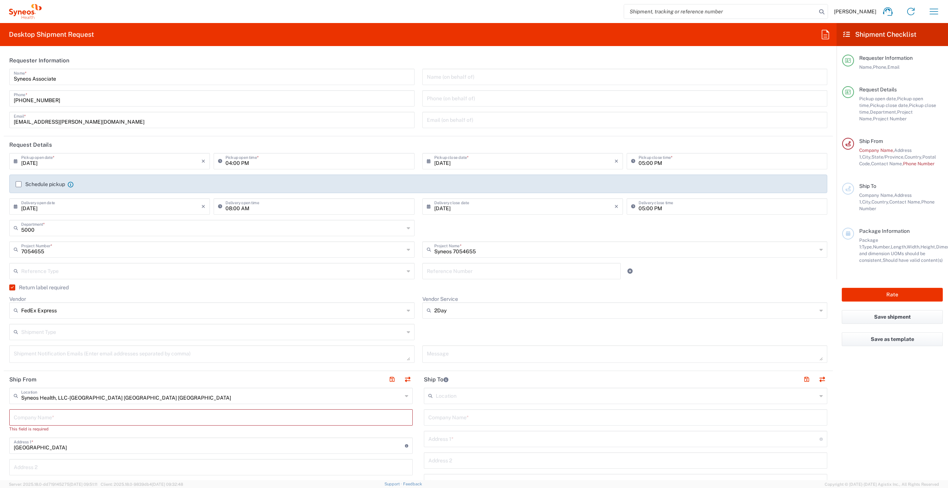 The image size is (948, 488). What do you see at coordinates (142, 485) in the screenshot?
I see `span: Client: 2025.18.0-9839db4` at bounding box center [142, 485].